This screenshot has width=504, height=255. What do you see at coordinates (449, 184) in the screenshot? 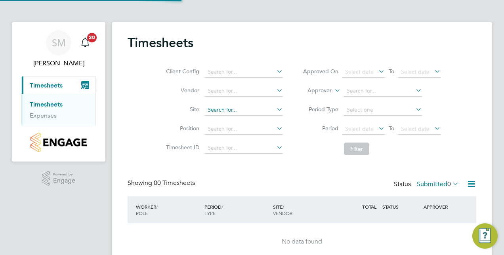
I see `span: 0` at bounding box center [449, 184].